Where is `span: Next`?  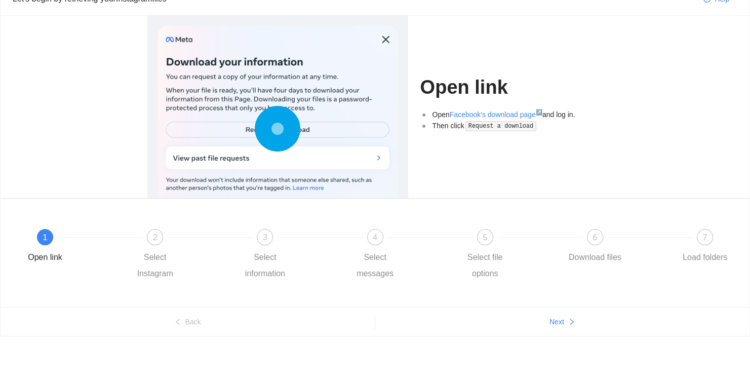
span: Next is located at coordinates (557, 322).